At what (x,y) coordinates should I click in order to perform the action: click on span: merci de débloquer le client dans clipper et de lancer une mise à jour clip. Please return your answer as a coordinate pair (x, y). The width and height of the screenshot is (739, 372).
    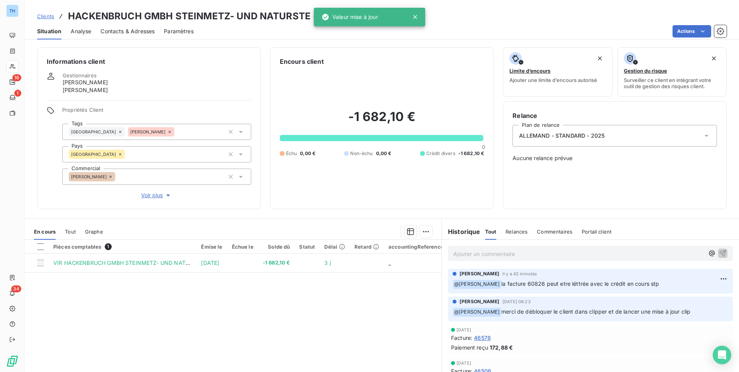
    Looking at the image, I should click on (595, 311).